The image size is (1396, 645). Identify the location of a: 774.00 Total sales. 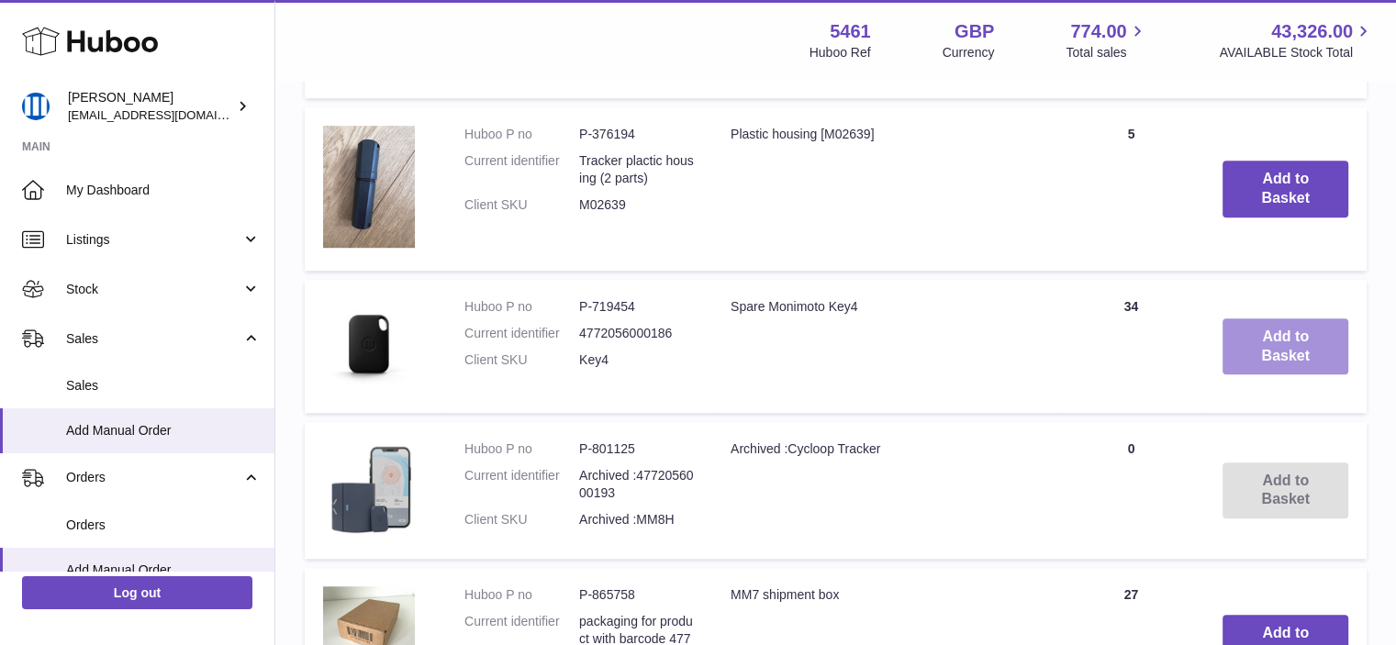
(1106, 40).